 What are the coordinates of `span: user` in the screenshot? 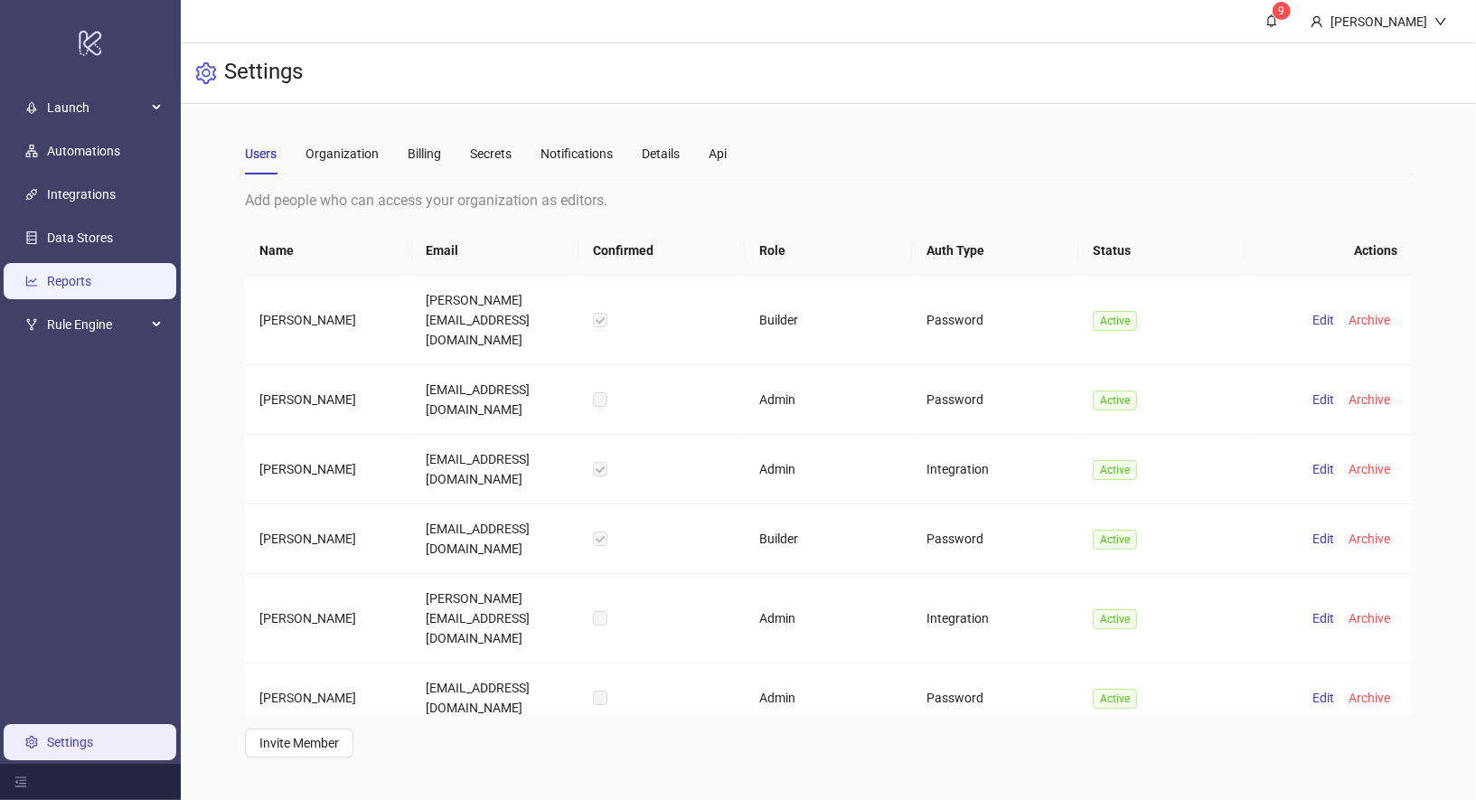 It's located at (1317, 22).